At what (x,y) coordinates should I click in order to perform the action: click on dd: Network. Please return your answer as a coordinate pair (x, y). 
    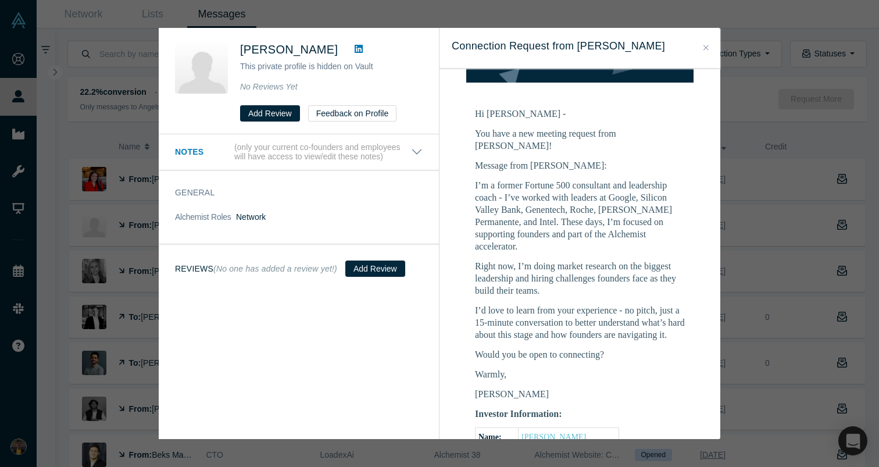
    Looking at the image, I should click on (329, 217).